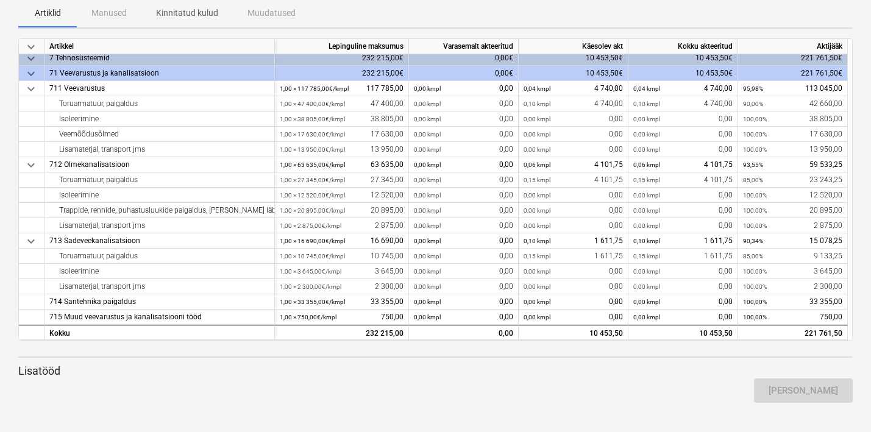 The image size is (871, 432). Describe the element at coordinates (312, 180) in the screenshot. I see `small: 1,00 × 27 345,00€ / kmpl` at that location.